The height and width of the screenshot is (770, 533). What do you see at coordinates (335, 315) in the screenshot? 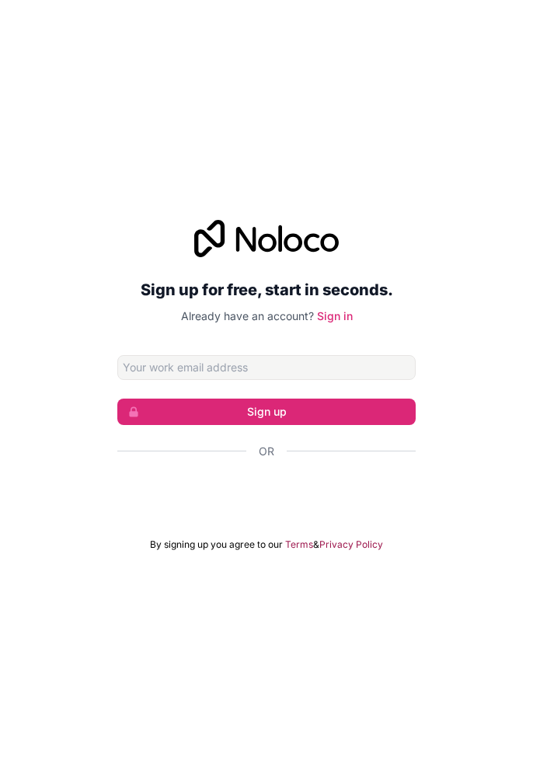
I see `a: Sign in` at bounding box center [335, 315].